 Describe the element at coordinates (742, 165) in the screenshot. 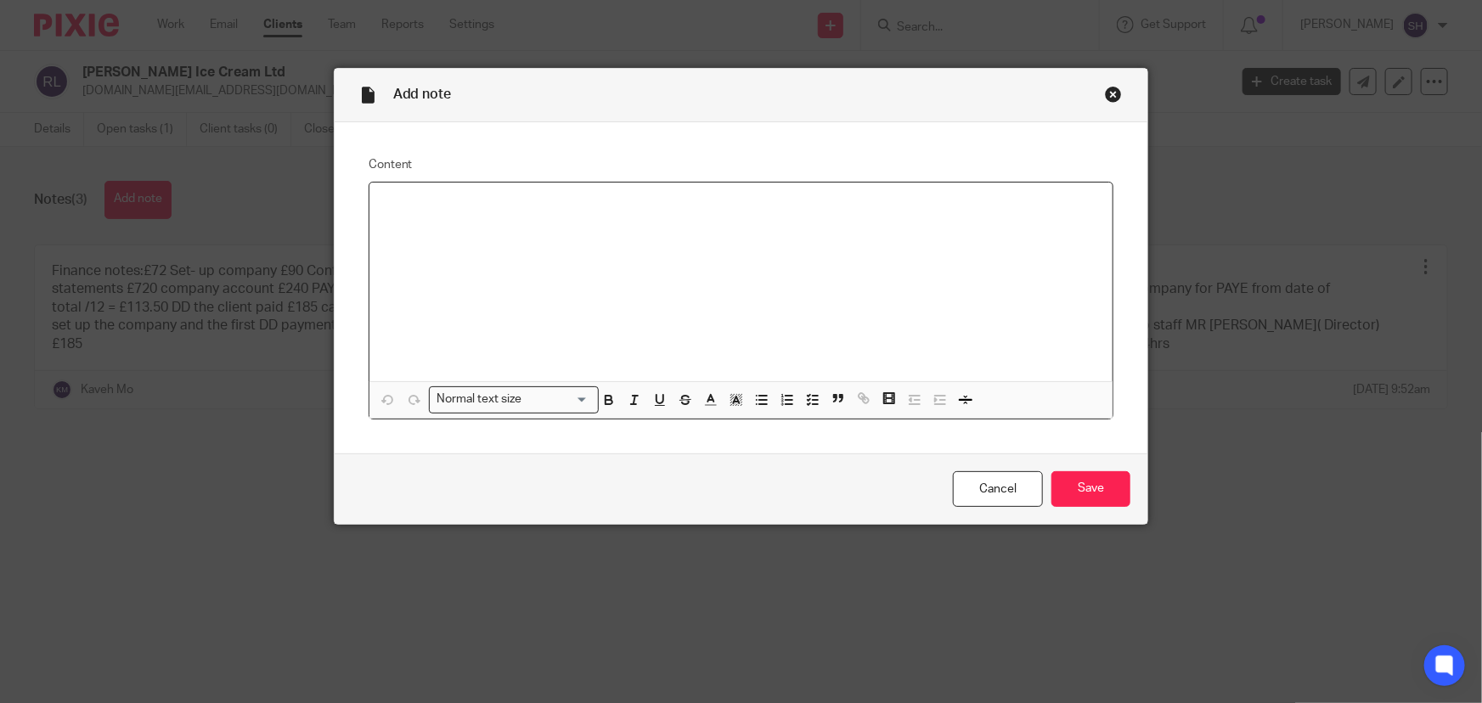

I see `label: Content` at that location.